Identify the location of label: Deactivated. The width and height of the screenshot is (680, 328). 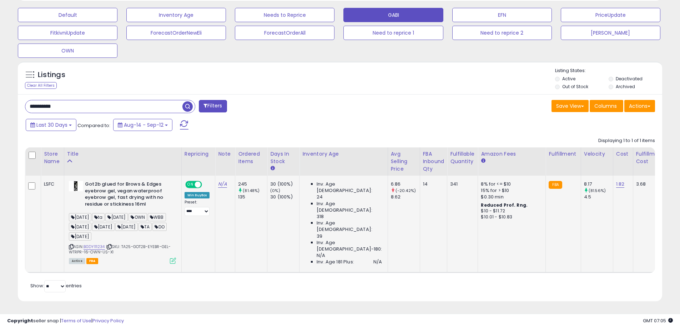
(629, 79).